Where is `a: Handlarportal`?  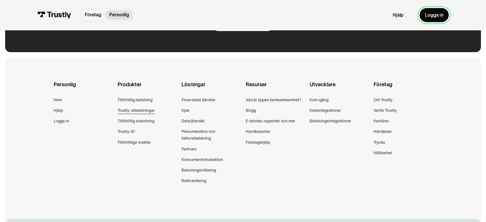
a: Handlarportal is located at coordinates (258, 131).